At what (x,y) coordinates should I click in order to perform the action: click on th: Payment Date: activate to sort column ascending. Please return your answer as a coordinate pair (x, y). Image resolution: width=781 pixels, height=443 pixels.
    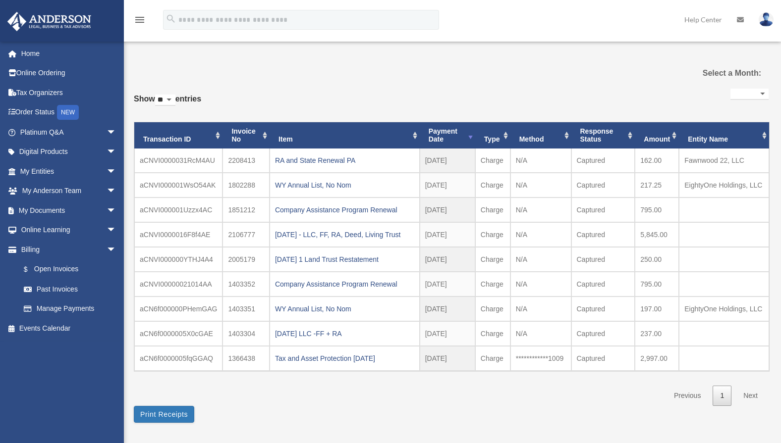
    Looking at the image, I should click on (447, 136).